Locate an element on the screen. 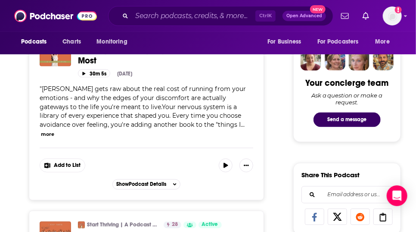  input: Search podcasts, credits, & more... is located at coordinates (193, 16).